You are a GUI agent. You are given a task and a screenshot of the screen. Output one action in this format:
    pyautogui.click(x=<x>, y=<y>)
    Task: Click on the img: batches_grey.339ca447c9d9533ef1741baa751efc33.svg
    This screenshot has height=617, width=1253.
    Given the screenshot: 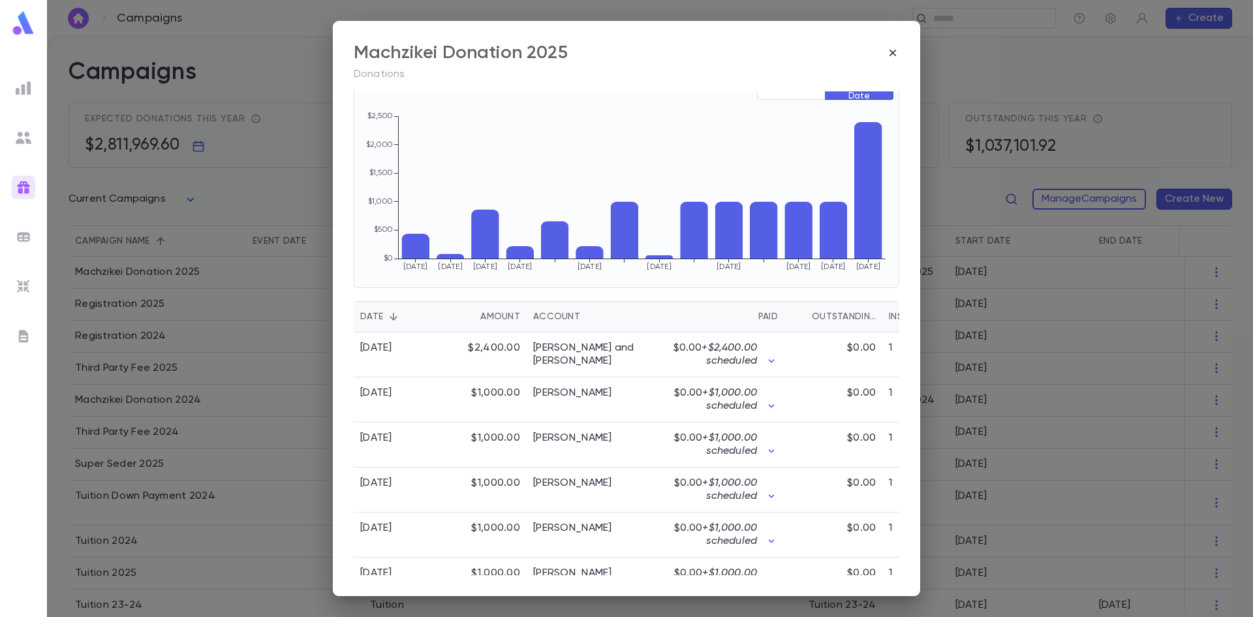 What is the action you would take?
    pyautogui.click(x=23, y=237)
    